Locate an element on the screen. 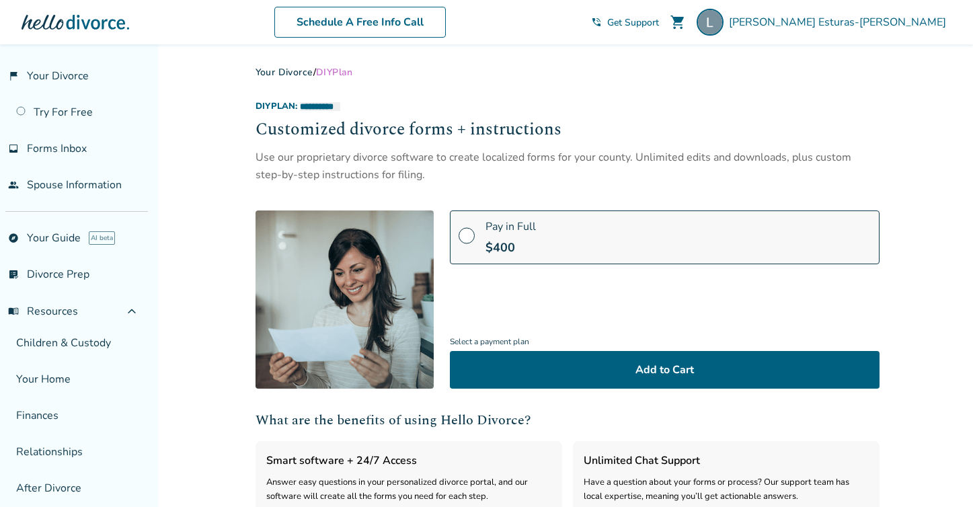 The height and width of the screenshot is (507, 973). img: [object Object] is located at coordinates (344, 299).